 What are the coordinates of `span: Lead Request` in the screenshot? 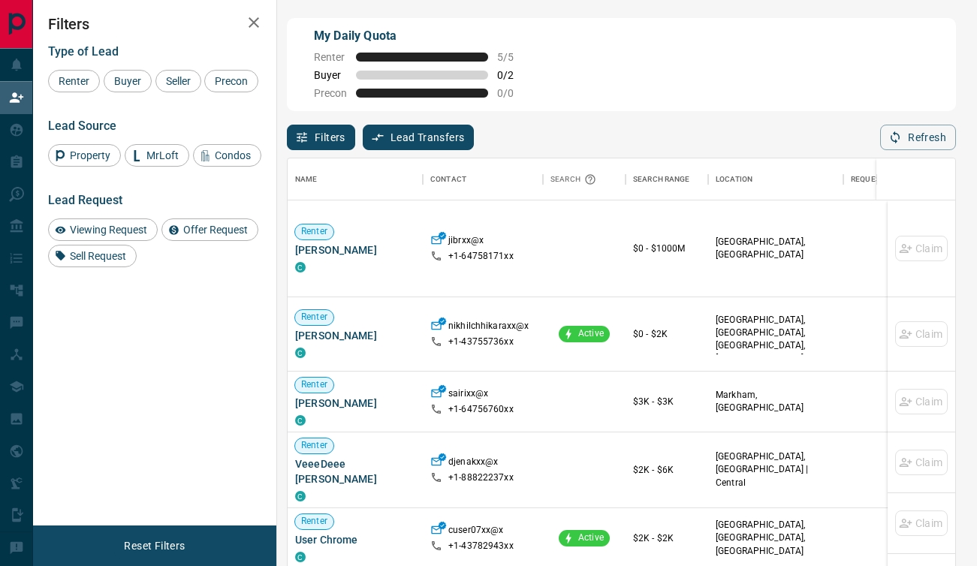 It's located at (85, 200).